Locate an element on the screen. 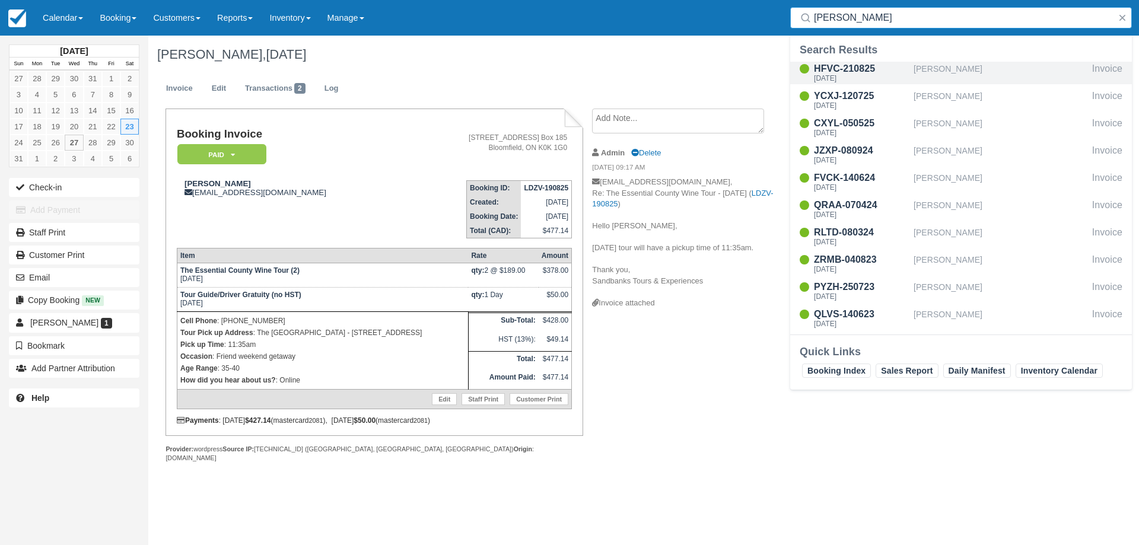 The width and height of the screenshot is (1139, 545). img: checkfront-main-nav-mini-logo.png is located at coordinates (17, 18).